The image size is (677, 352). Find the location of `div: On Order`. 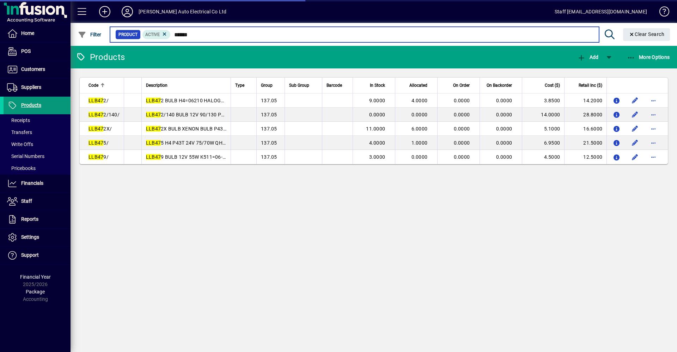

div: On Order is located at coordinates (459, 85).